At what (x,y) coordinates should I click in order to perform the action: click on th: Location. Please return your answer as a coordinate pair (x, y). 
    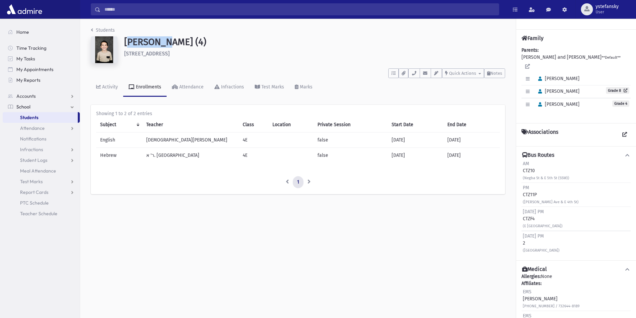
    Looking at the image, I should click on (291, 125).